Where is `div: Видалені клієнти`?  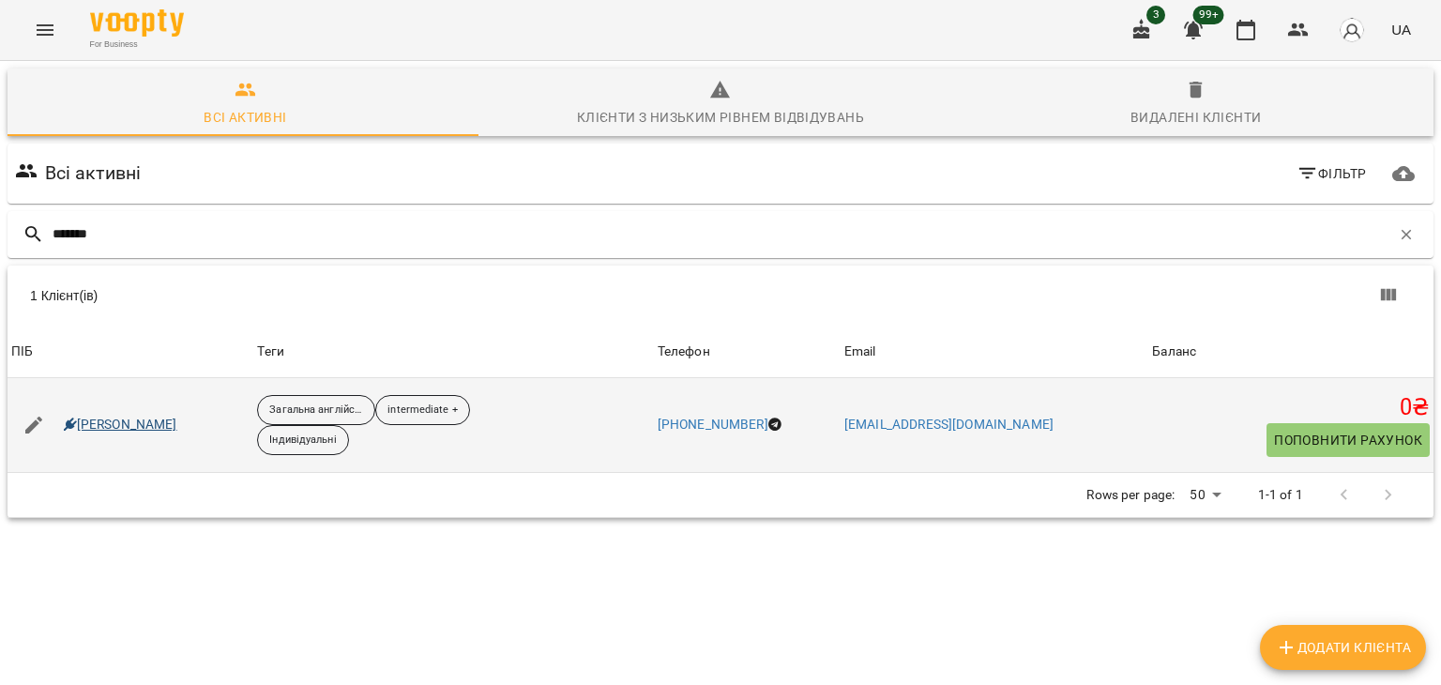
div: Видалені клієнти is located at coordinates (1196, 117).